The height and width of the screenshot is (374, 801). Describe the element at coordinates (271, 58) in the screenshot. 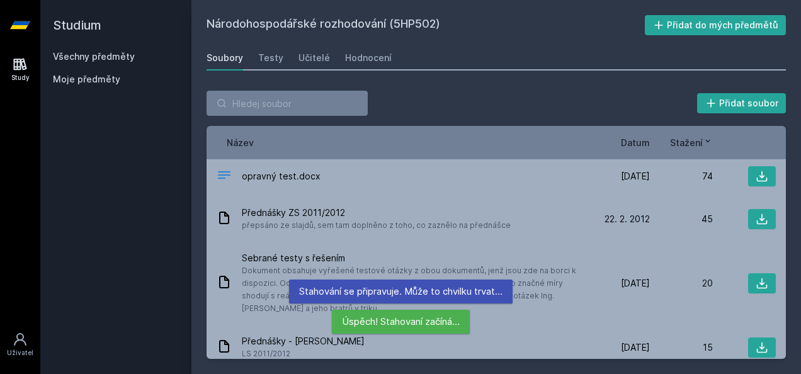

I see `a: Testy` at that location.